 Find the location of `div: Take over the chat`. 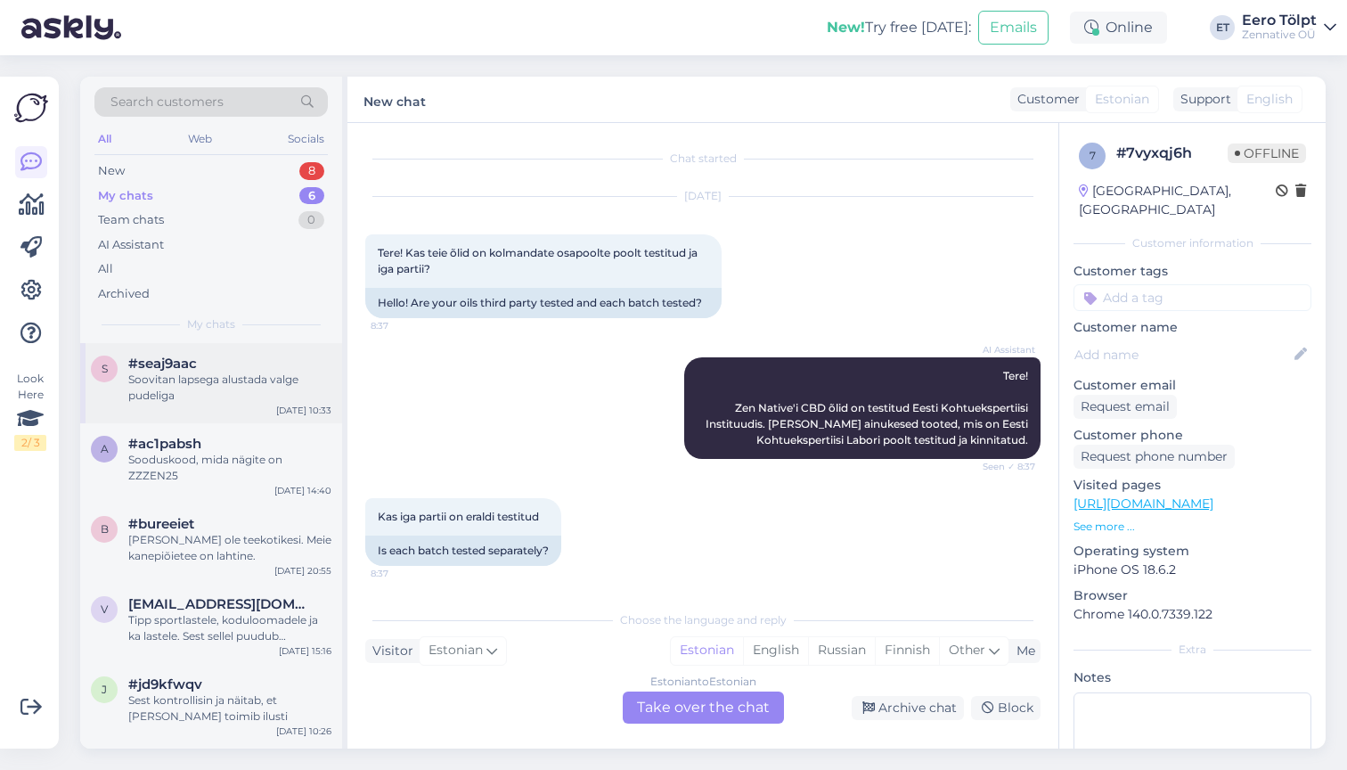

div: Take over the chat is located at coordinates (703, 707).